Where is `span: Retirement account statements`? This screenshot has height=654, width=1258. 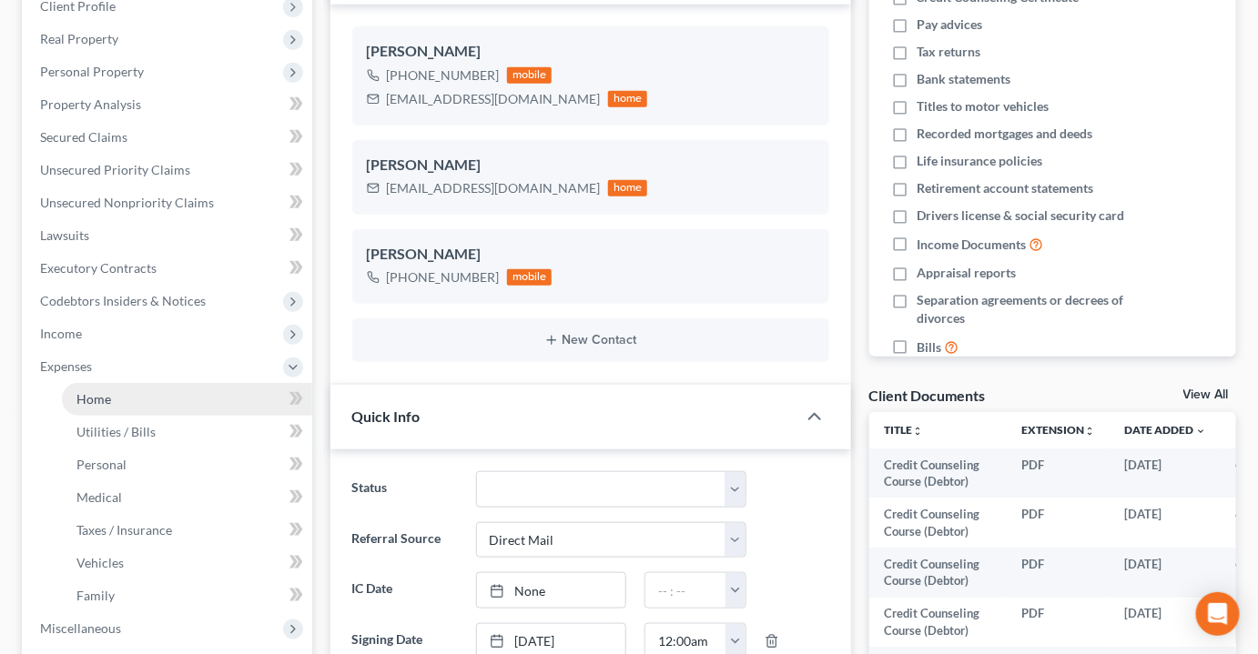 span: Retirement account statements is located at coordinates (1005, 188).